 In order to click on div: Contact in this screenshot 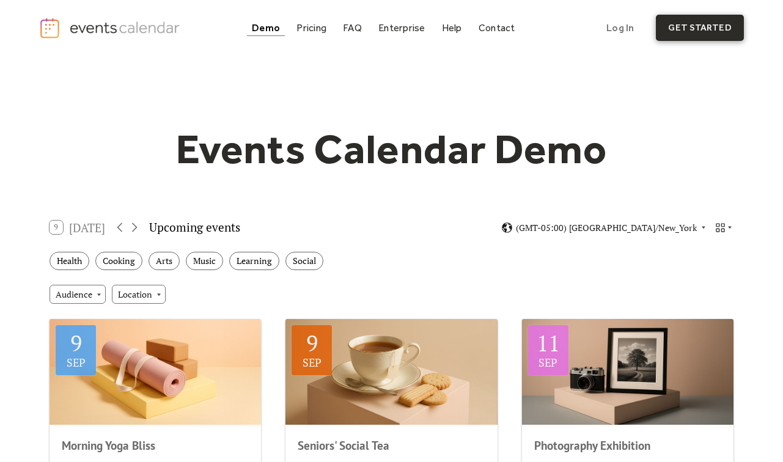, I will do `click(497, 28)`.